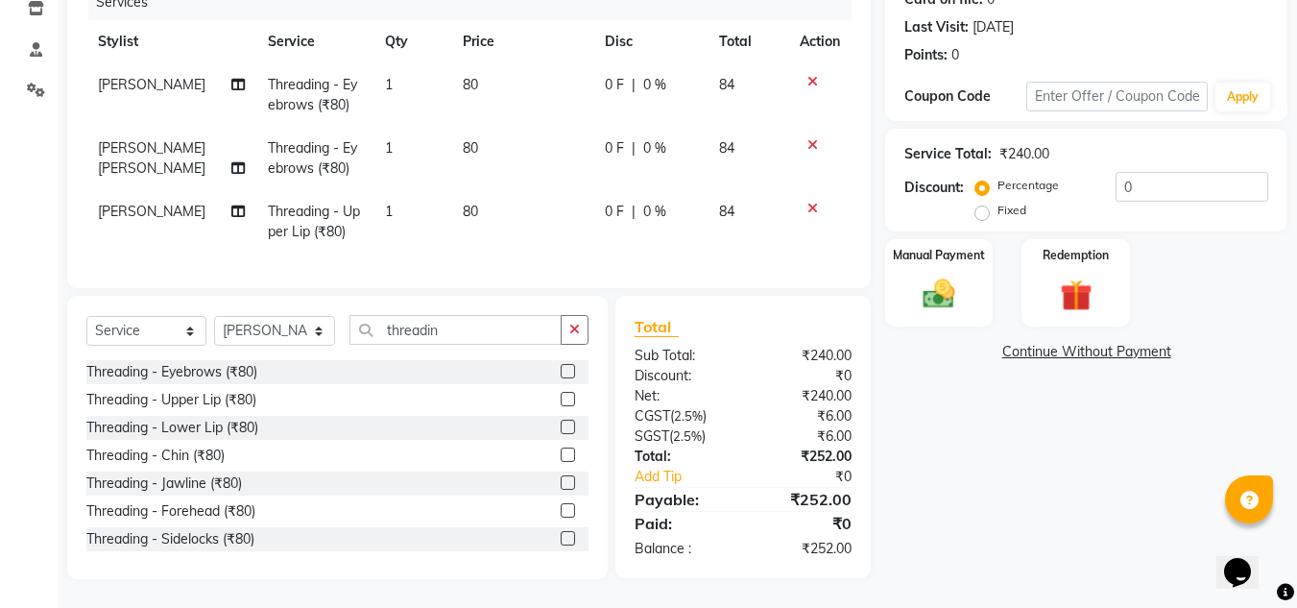 Image resolution: width=1297 pixels, height=608 pixels. What do you see at coordinates (926, 55) in the screenshot?
I see `div: Points:` at bounding box center [926, 55].